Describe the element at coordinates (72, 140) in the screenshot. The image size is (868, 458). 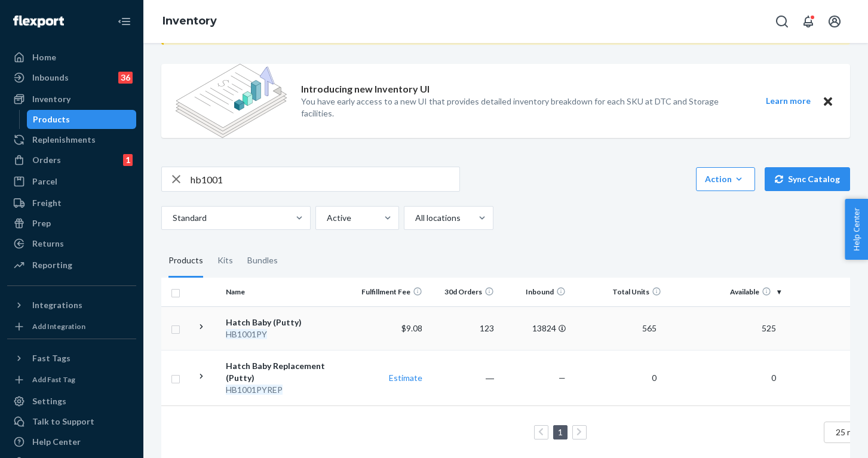
I see `a: Replenishments` at that location.